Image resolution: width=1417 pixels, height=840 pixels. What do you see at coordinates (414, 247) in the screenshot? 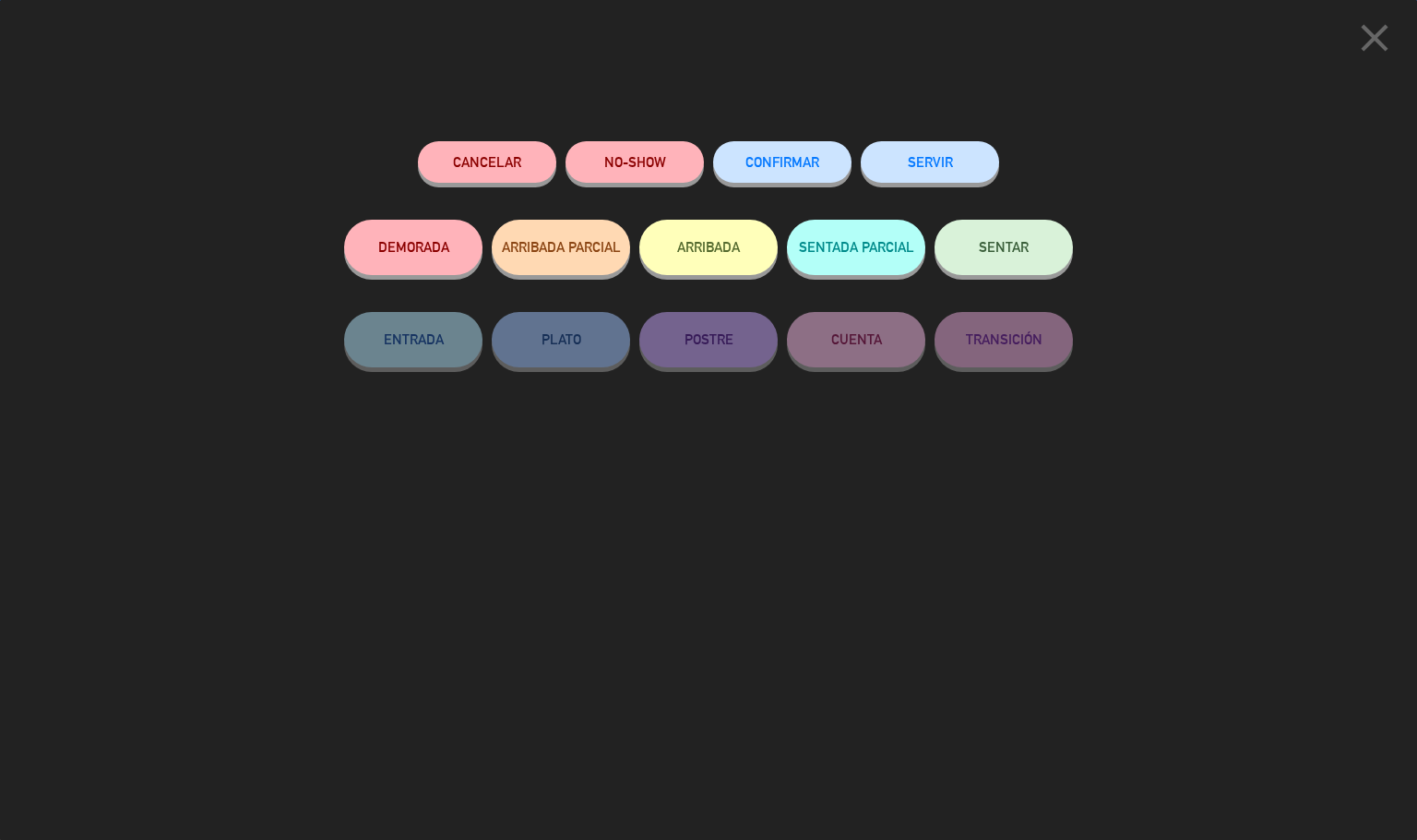
I see `button: DEMORADA` at bounding box center [414, 247].